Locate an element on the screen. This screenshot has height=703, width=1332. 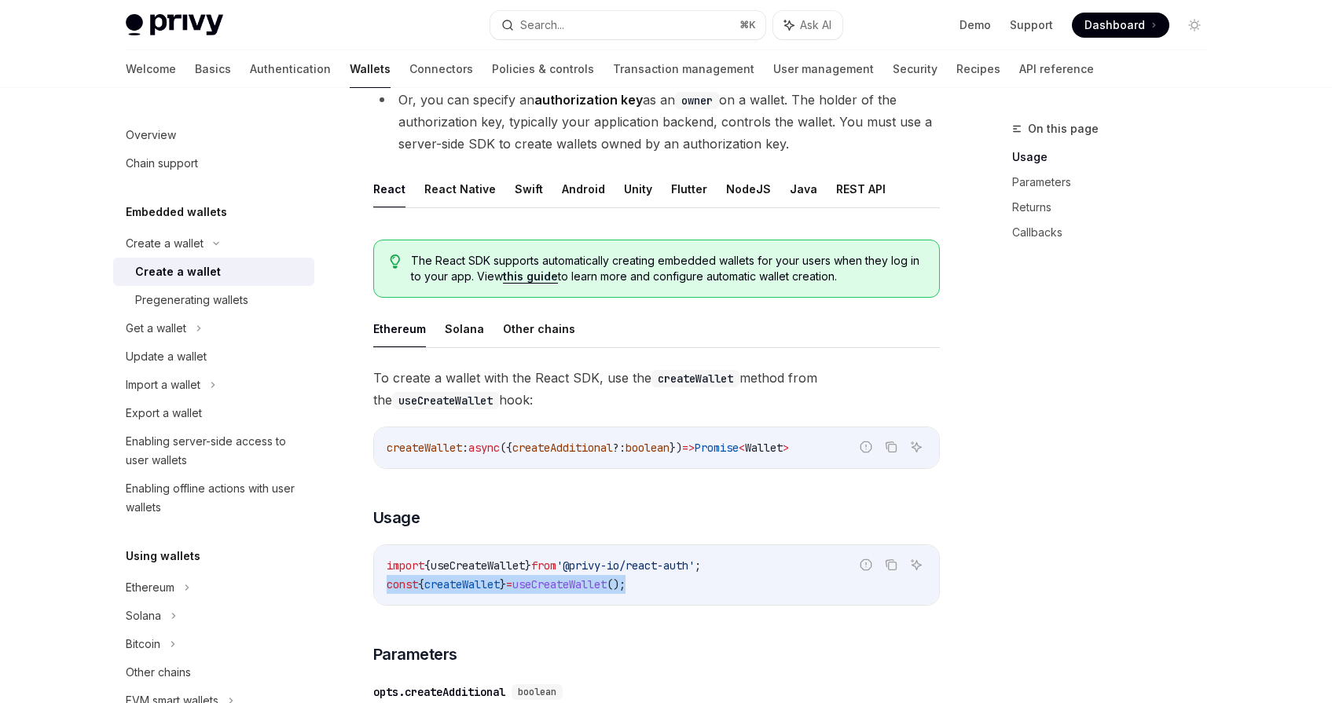
li: Or, you can specify an as an on a wallet. The holder of the authorization key, typically your app... is located at coordinates (656, 122).